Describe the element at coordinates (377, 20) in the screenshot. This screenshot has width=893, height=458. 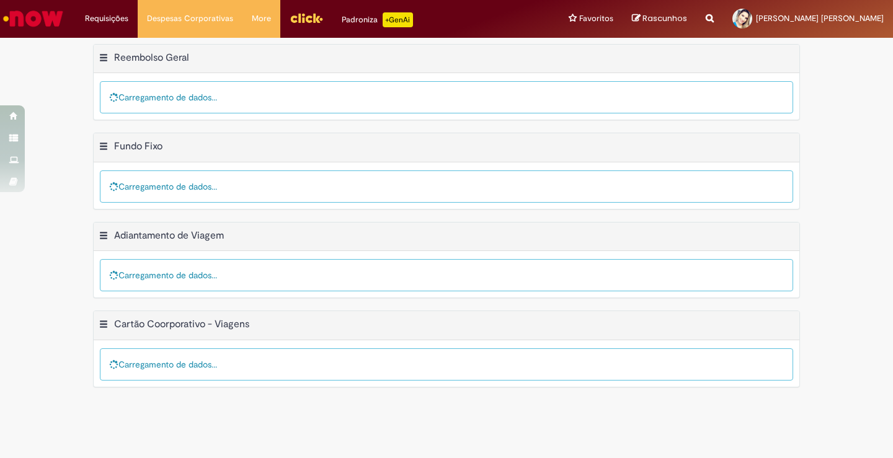
I see `div: Padroniza` at that location.